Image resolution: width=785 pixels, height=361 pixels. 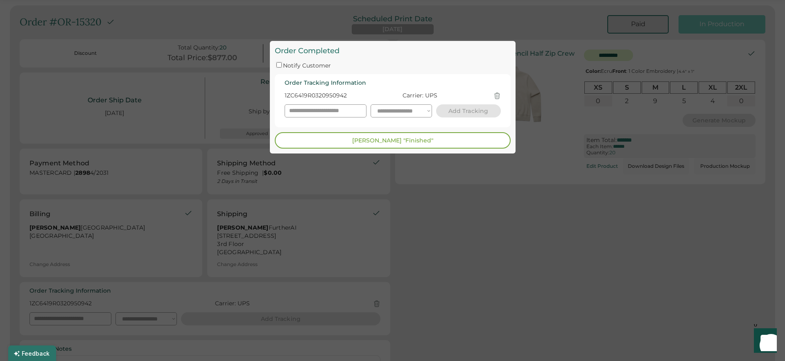 What do you see at coordinates (468, 111) in the screenshot?
I see `button: Add Tracking` at bounding box center [468, 111].